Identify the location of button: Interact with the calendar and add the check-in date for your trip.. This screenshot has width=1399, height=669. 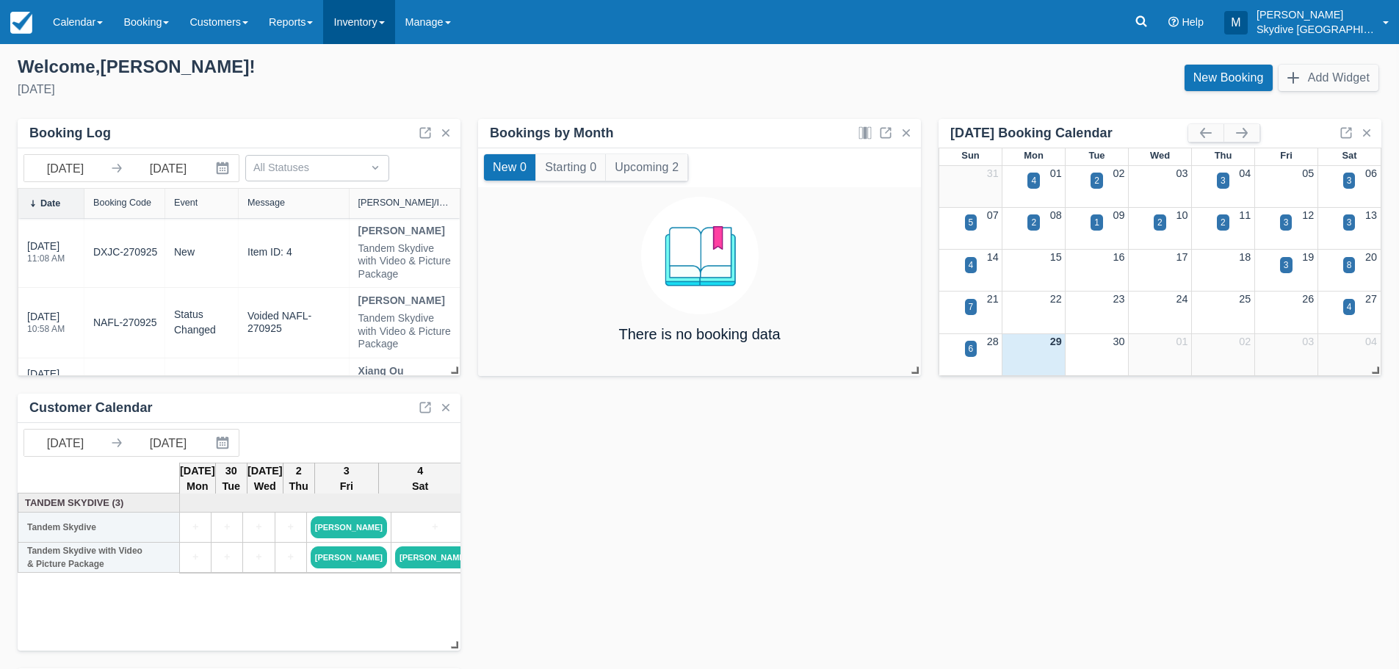
(224, 443).